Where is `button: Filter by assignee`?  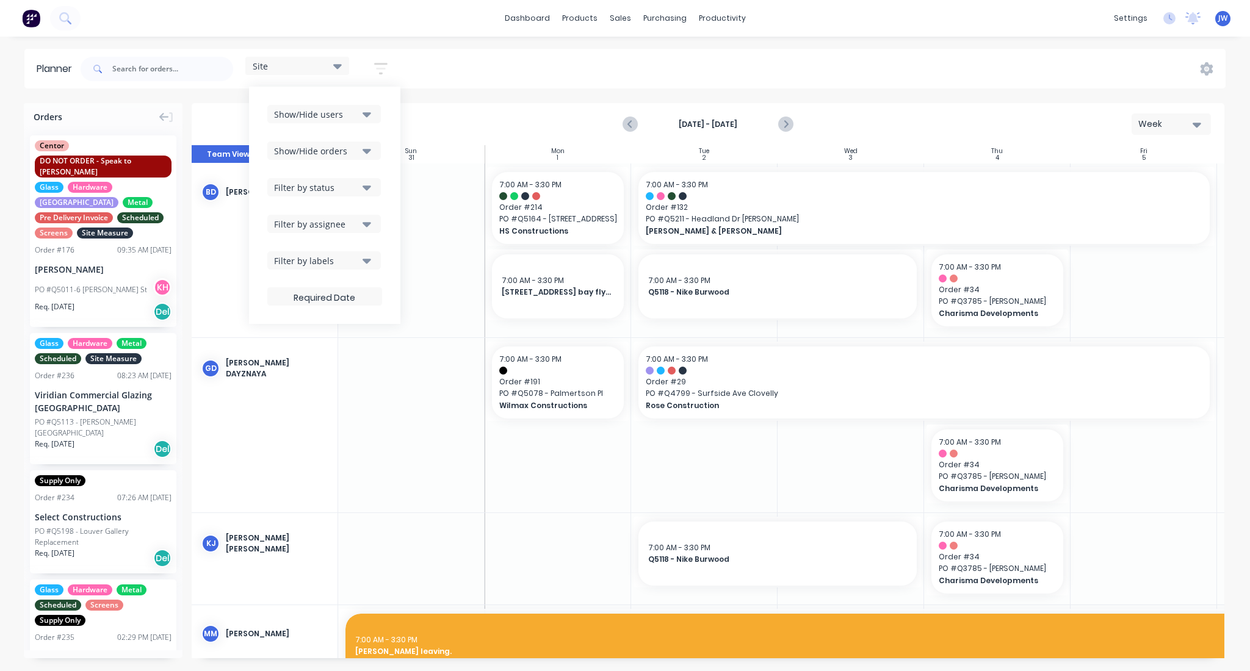 button: Filter by assignee is located at coordinates (324, 224).